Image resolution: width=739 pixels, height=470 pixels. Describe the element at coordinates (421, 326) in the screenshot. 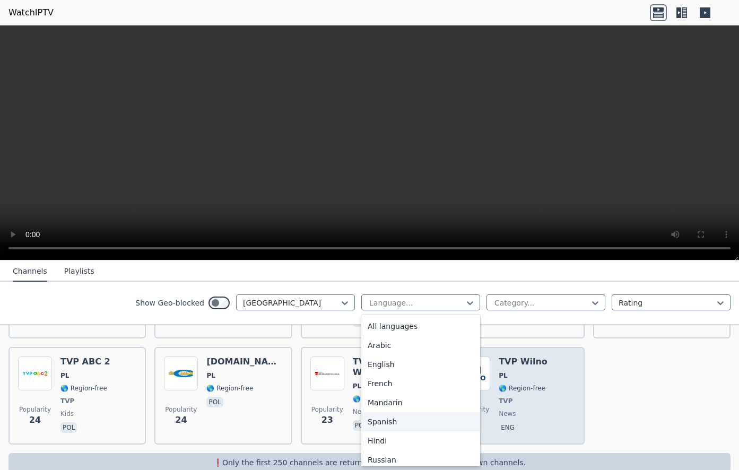

I see `div: All languages` at that location.